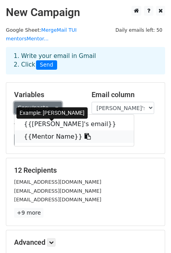 Image resolution: width=171 pixels, height=253 pixels. I want to click on span: Daily emails left: 50, so click(139, 30).